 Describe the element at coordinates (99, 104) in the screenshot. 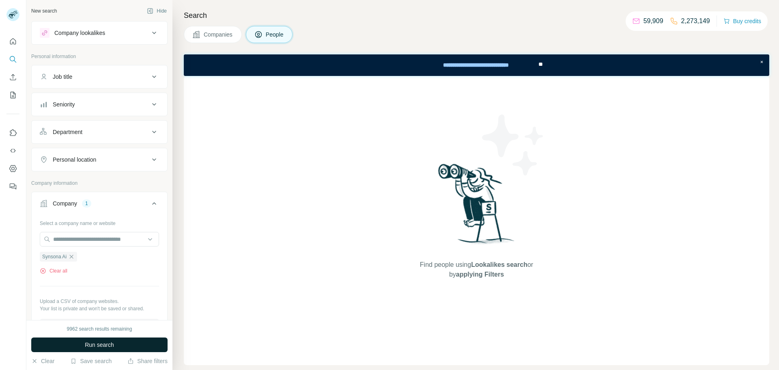

I see `button: Seniority` at that location.